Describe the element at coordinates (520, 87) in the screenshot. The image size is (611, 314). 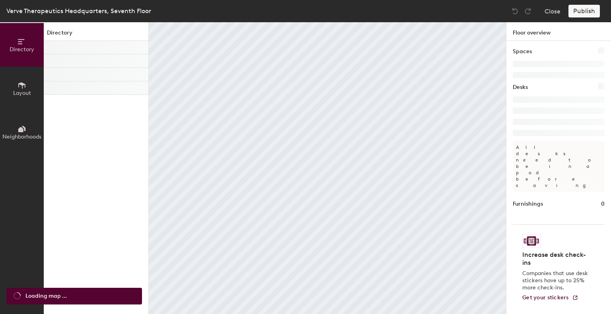
I see `h1: Desks` at that location.